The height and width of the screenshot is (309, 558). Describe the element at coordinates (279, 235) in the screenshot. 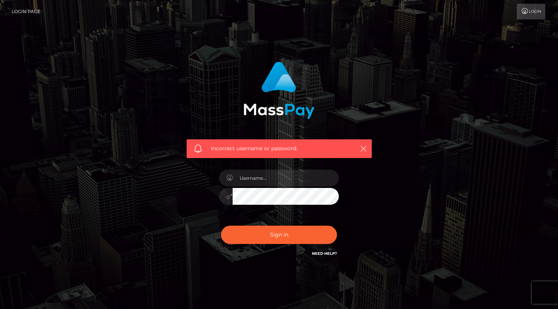

I see `button: Sign in` at that location.